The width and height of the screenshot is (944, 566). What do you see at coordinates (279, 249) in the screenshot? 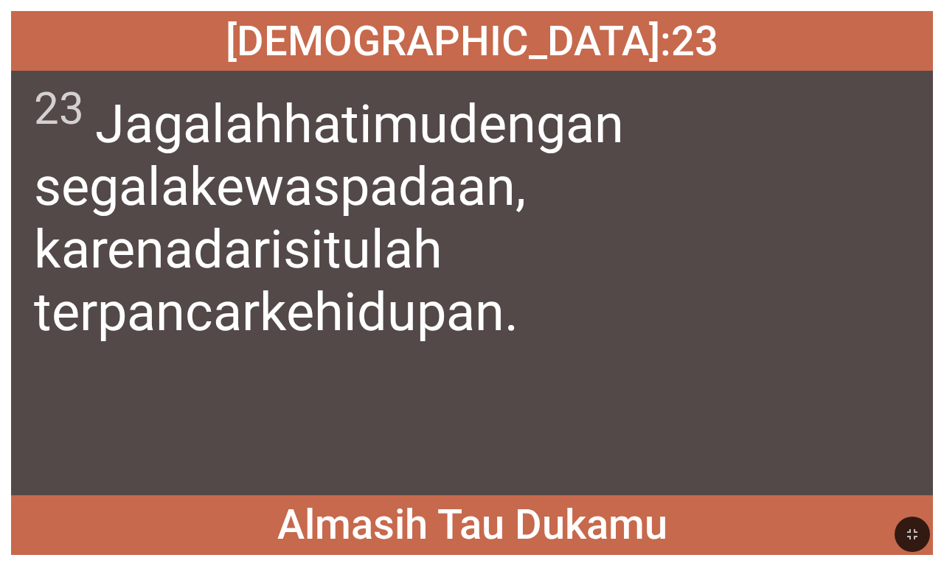
I see `wh3605: kewaspadaan` at bounding box center [279, 249].